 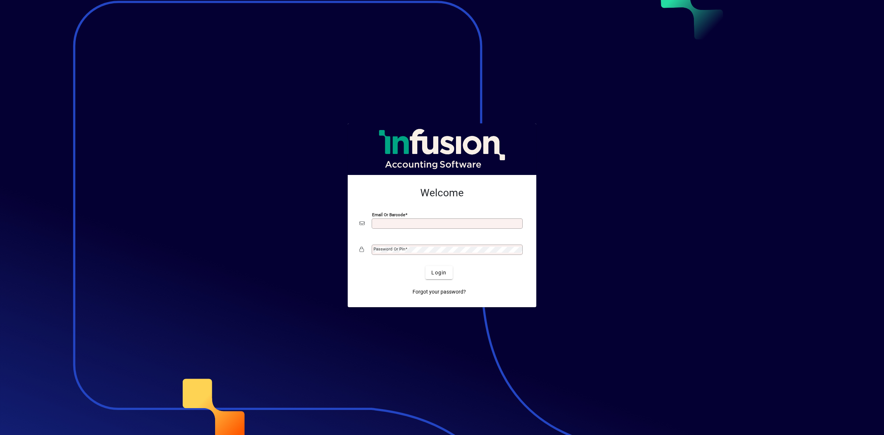 What do you see at coordinates (439, 292) in the screenshot?
I see `span: Forgot your password?` at bounding box center [439, 292].